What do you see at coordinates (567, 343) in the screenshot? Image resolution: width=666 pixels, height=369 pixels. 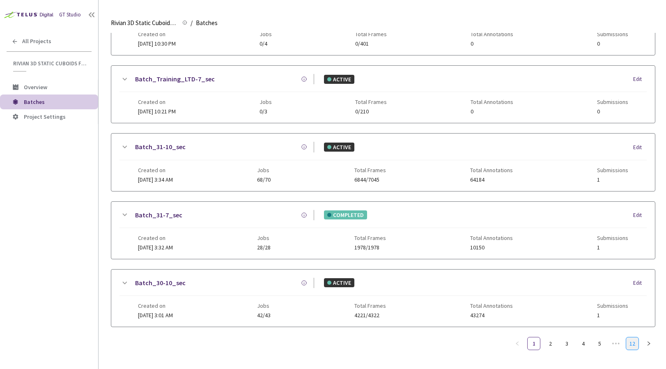 I see `a: 3` at bounding box center [567, 343].